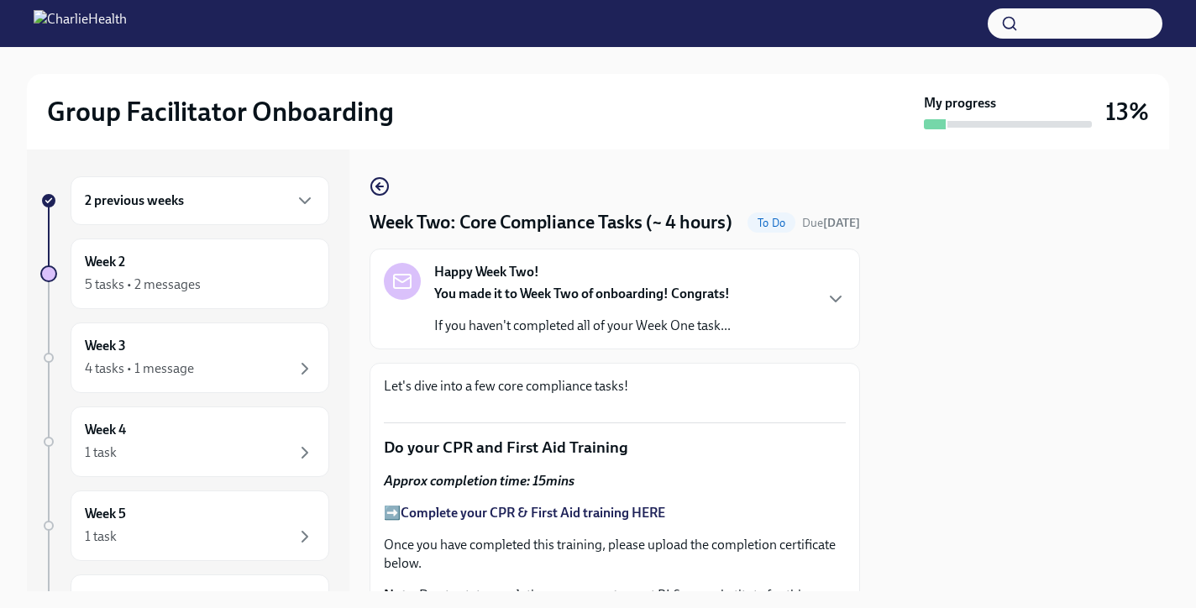 The height and width of the screenshot is (608, 1196). Describe the element at coordinates (532, 512) in the screenshot. I see `a: Complete your CPR & First Aid training HERE` at that location.